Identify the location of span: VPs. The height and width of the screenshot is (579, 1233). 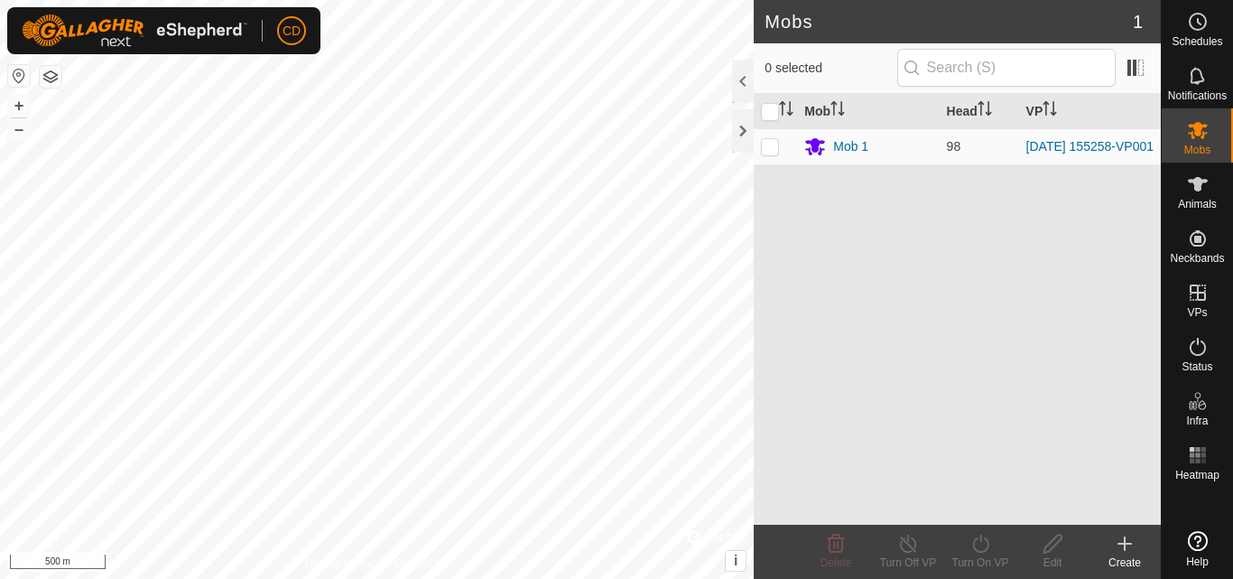
(1197, 312).